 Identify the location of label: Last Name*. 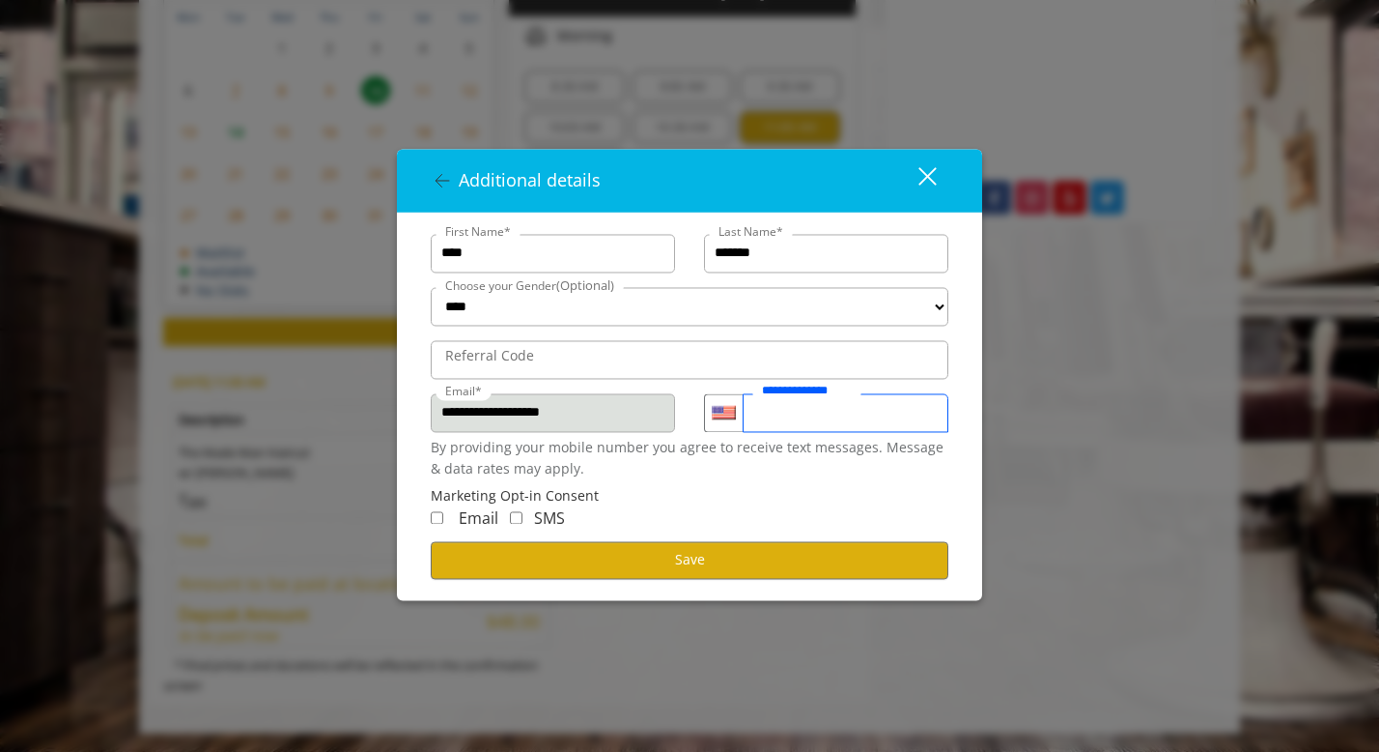
(751, 231).